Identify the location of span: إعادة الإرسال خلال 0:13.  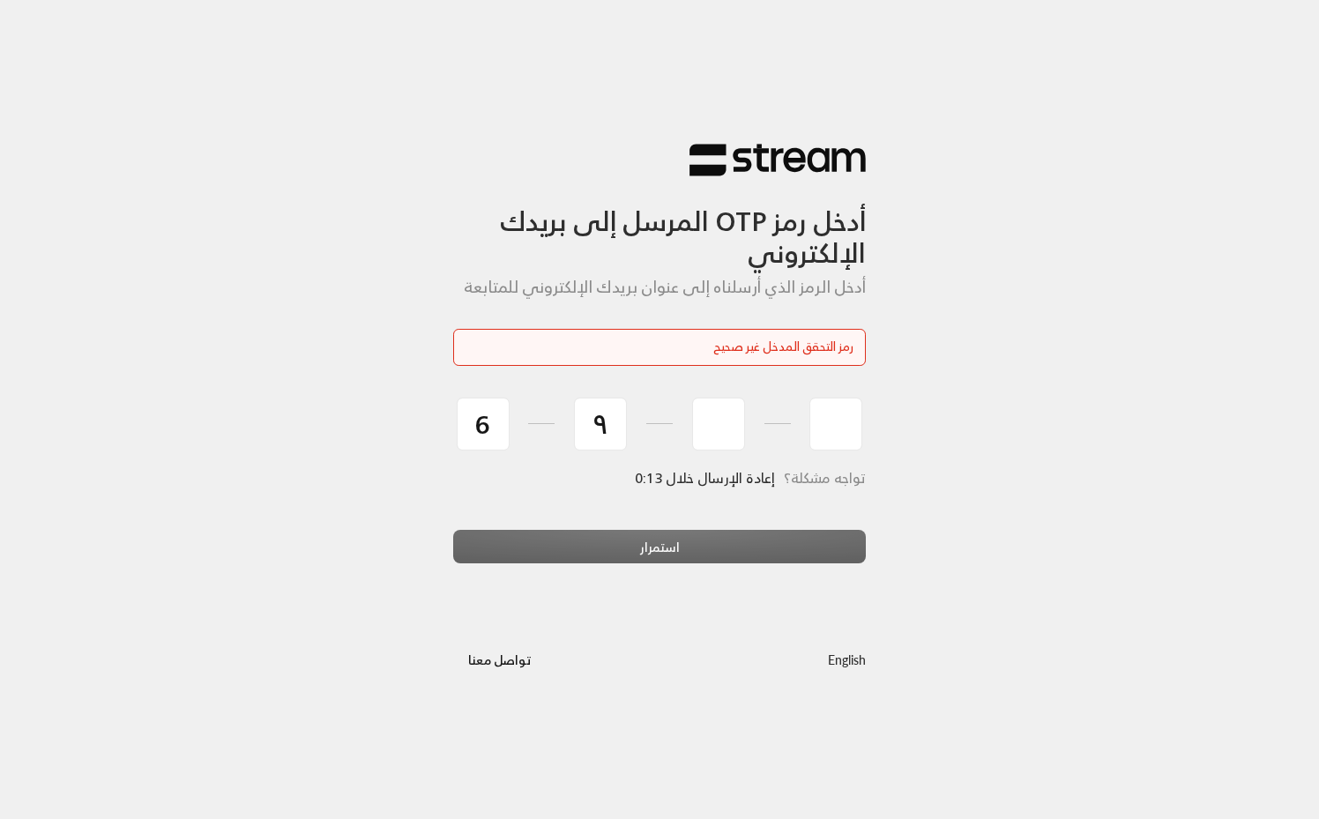
(706, 478).